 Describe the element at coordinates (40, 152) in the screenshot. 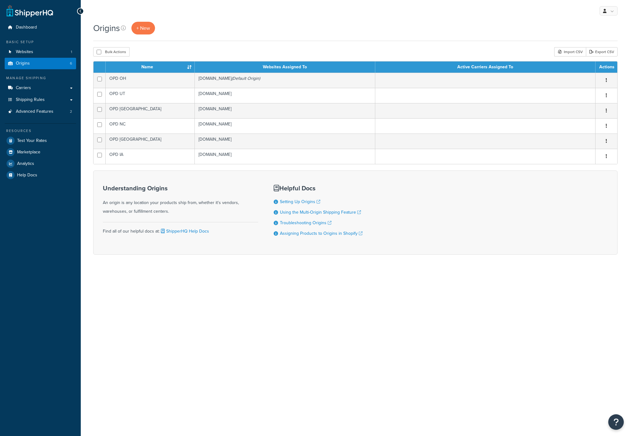

I see `a: Marketplace` at that location.